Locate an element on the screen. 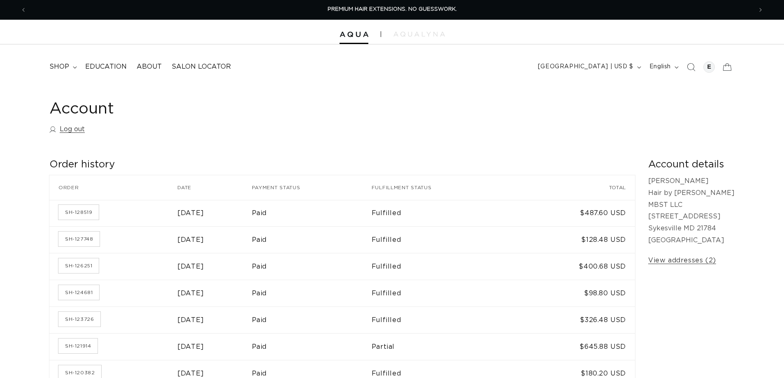 Image resolution: width=784 pixels, height=378 pixels. td: $98.80 USD is located at coordinates (575, 293).